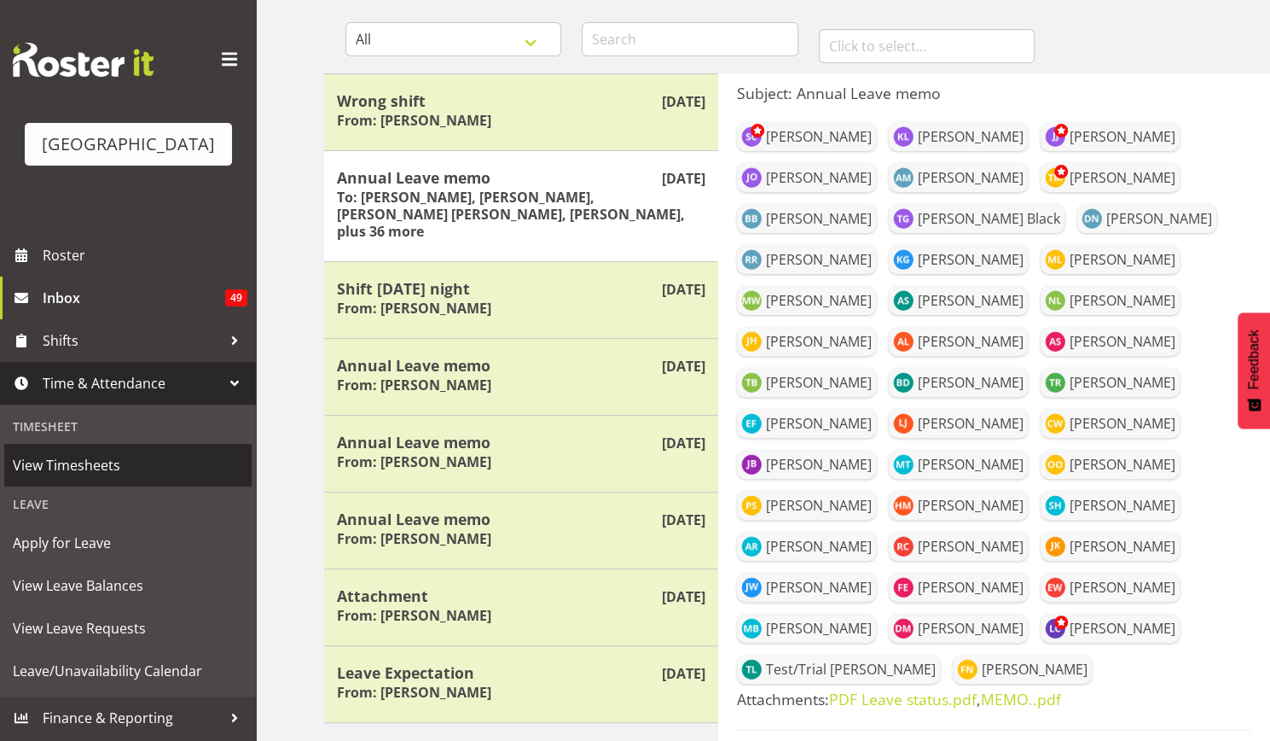  Describe the element at coordinates (752, 177) in the screenshot. I see `img: jayden-obyrne2488.jpg` at that location.